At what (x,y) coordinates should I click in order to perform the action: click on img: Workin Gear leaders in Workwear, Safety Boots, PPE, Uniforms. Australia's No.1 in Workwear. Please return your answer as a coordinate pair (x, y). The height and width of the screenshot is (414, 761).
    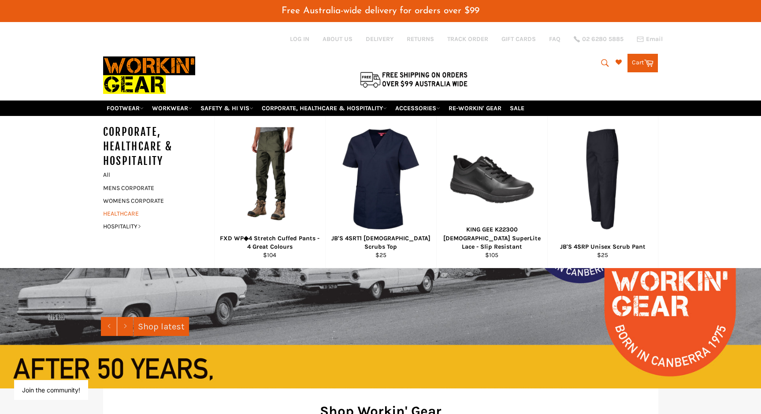
    Looking at the image, I should click on (149, 75).